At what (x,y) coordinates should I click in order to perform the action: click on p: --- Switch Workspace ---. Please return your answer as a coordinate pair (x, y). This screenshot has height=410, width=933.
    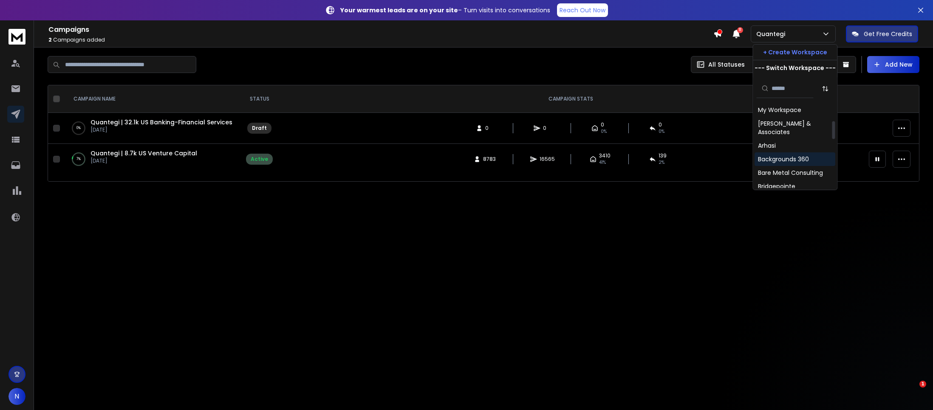
    Looking at the image, I should click on (795, 68).